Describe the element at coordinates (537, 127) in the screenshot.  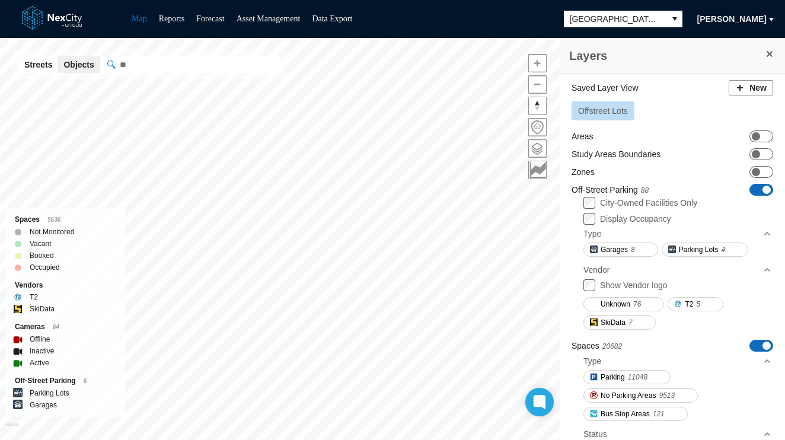
I see `button: Home` at that location.